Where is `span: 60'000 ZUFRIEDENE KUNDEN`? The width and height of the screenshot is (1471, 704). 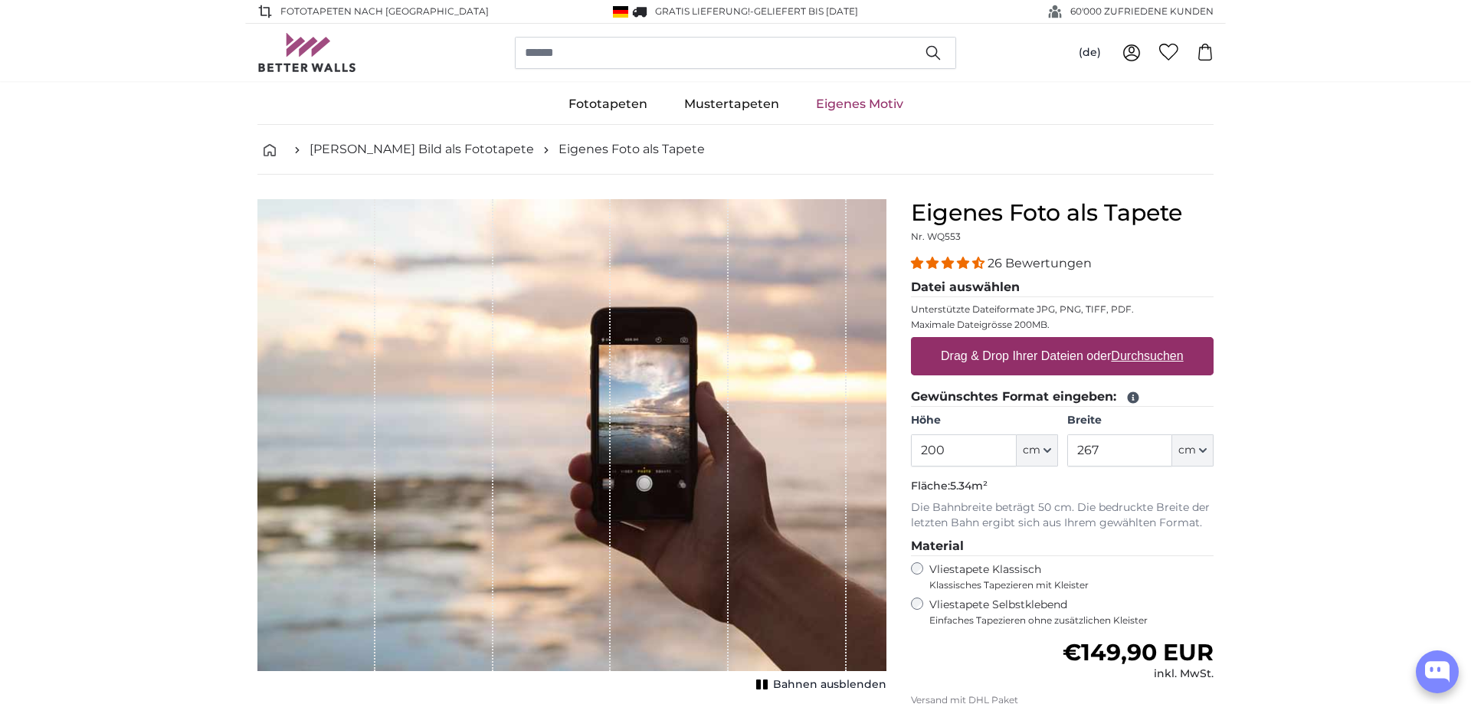
span: 60'000 ZUFRIEDENE KUNDEN is located at coordinates (1141, 11).